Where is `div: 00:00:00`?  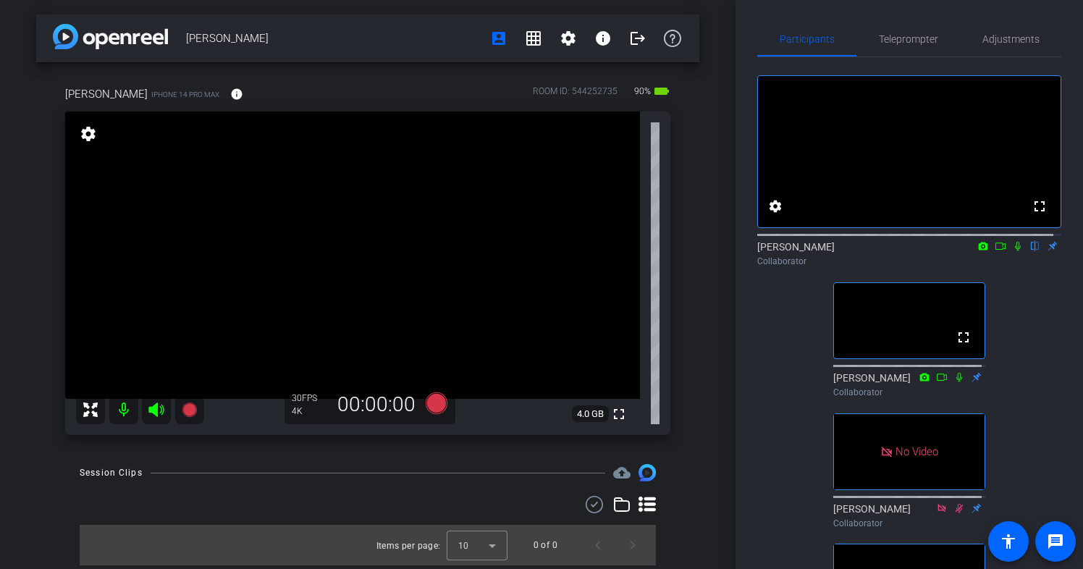 div: 00:00:00 is located at coordinates (377, 405).